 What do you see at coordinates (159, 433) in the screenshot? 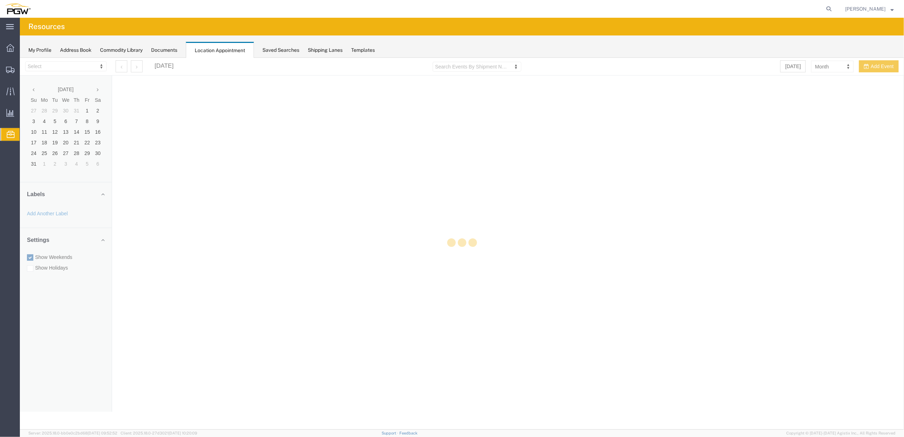
I see `span: Client: 2025.18.0-27d3021` at bounding box center [159, 433].